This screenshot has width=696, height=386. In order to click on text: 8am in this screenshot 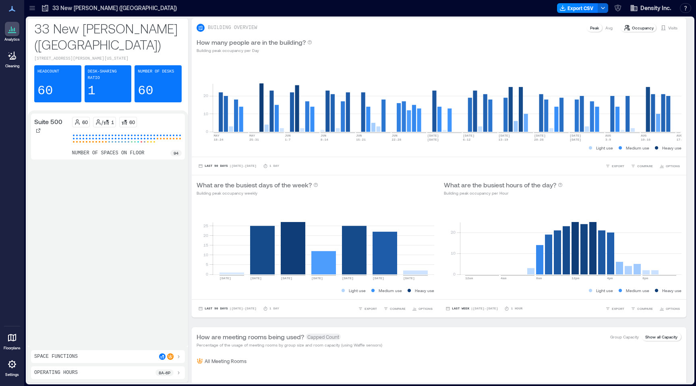, I will do `click(539, 278)`.